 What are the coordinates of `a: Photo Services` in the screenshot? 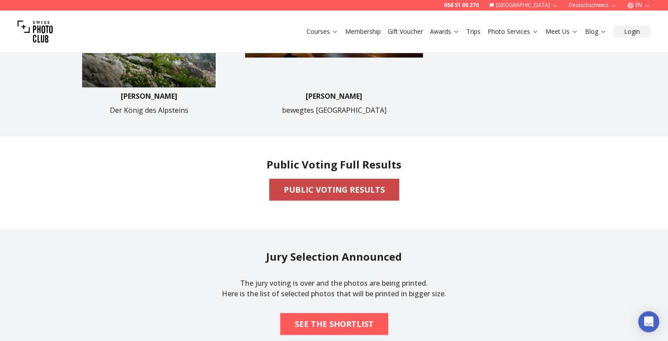 It's located at (513, 32).